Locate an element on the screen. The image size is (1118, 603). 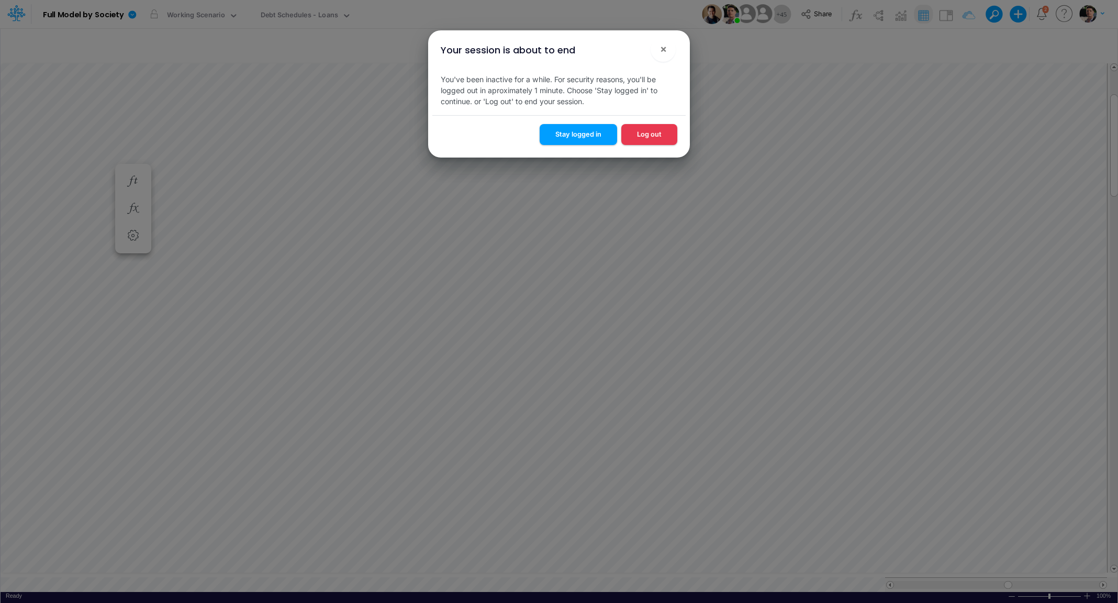
button: Log out is located at coordinates (649, 134).